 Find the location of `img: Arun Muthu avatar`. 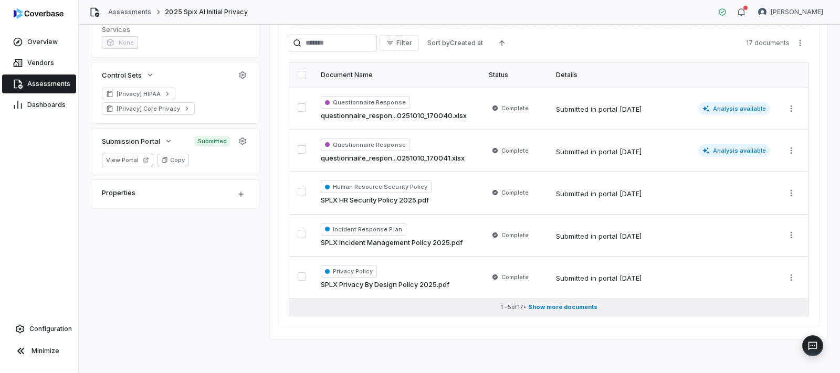

img: Arun Muthu avatar is located at coordinates (763, 12).